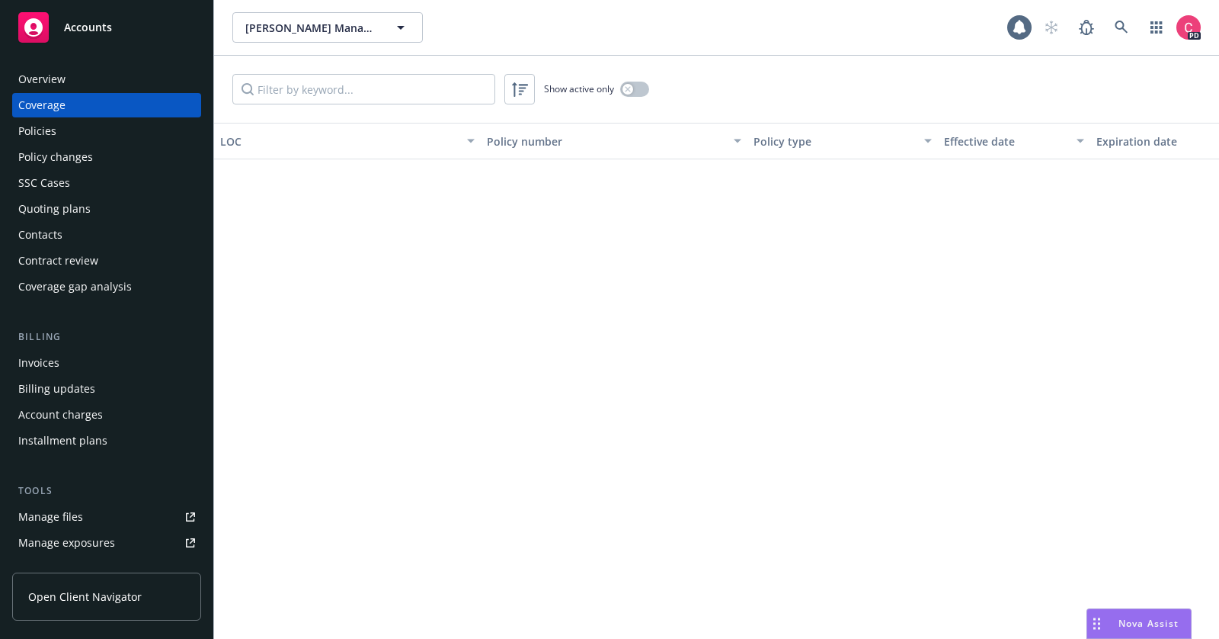  Describe the element at coordinates (364, 89) in the screenshot. I see `input: Filter by keyword...` at that location.